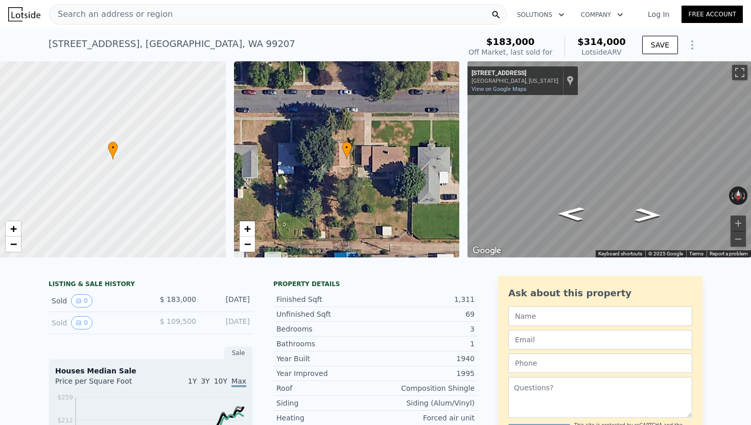 Image resolution: width=751 pixels, height=425 pixels. I want to click on div: Roof, so click(326, 388).